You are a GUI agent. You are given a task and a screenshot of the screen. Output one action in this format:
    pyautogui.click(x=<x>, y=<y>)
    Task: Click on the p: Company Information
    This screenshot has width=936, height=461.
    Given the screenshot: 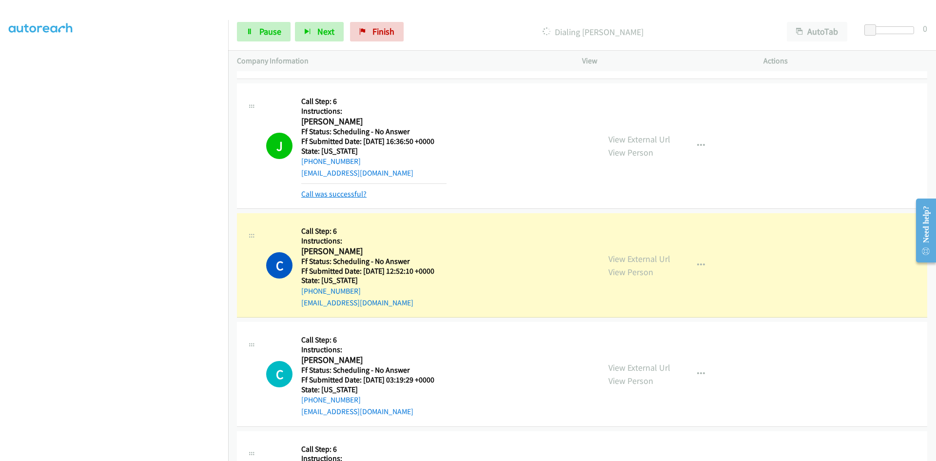 What is the action you would take?
    pyautogui.click(x=401, y=61)
    